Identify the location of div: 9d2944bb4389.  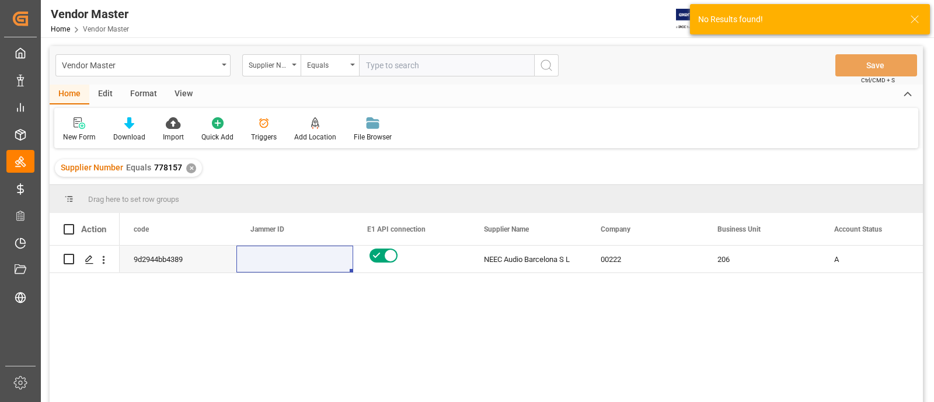
(178, 259).